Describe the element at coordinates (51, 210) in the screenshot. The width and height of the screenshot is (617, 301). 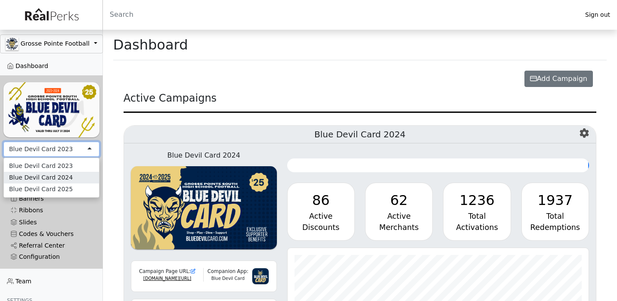
I see `a: Ribbons` at that location.